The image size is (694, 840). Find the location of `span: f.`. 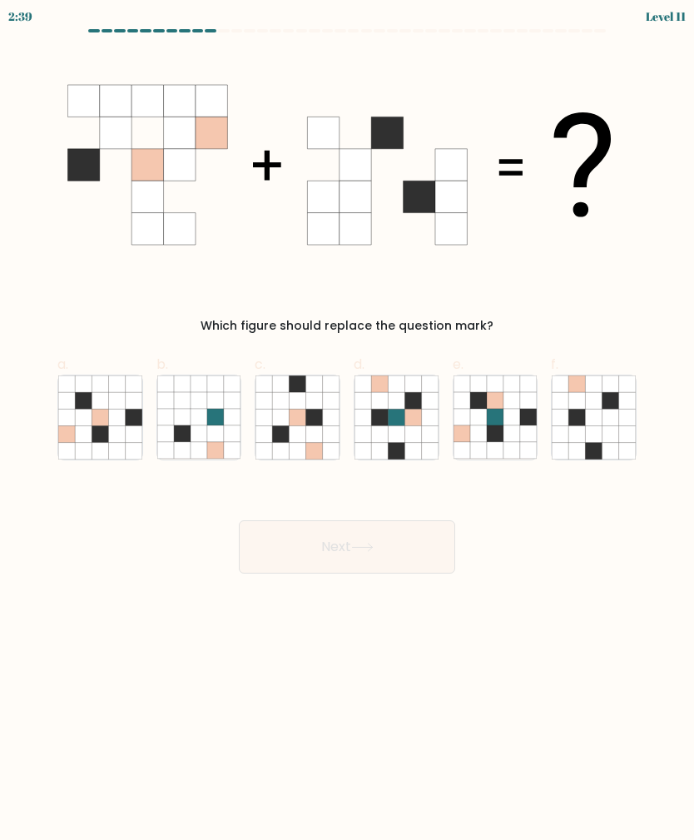

span: f. is located at coordinates (554, 364).